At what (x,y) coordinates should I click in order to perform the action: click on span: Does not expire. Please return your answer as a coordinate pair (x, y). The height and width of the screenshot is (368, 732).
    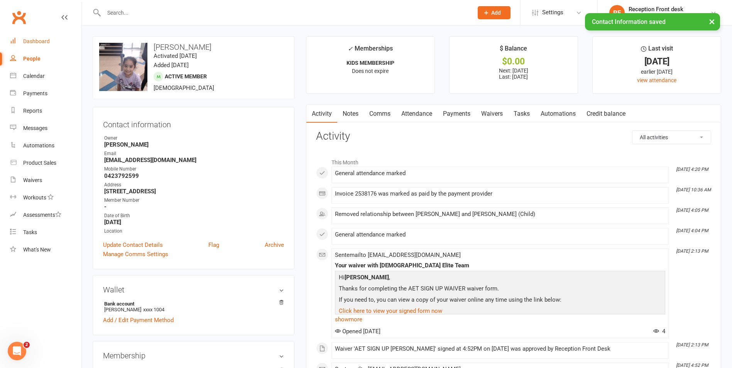
    Looking at the image, I should click on (370, 71).